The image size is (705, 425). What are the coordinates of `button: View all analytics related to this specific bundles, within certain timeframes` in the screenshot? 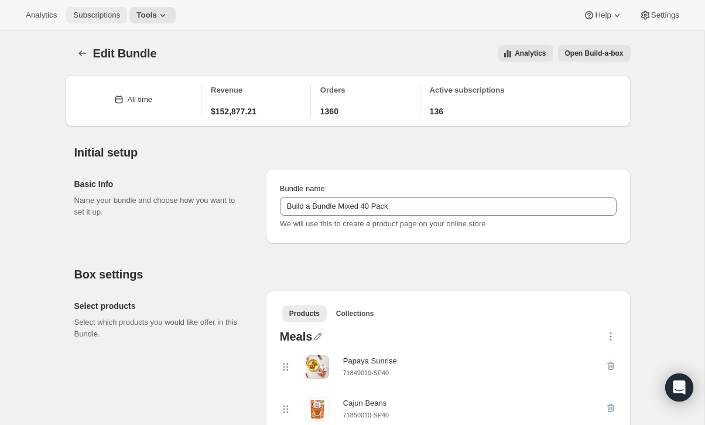 It's located at (525, 53).